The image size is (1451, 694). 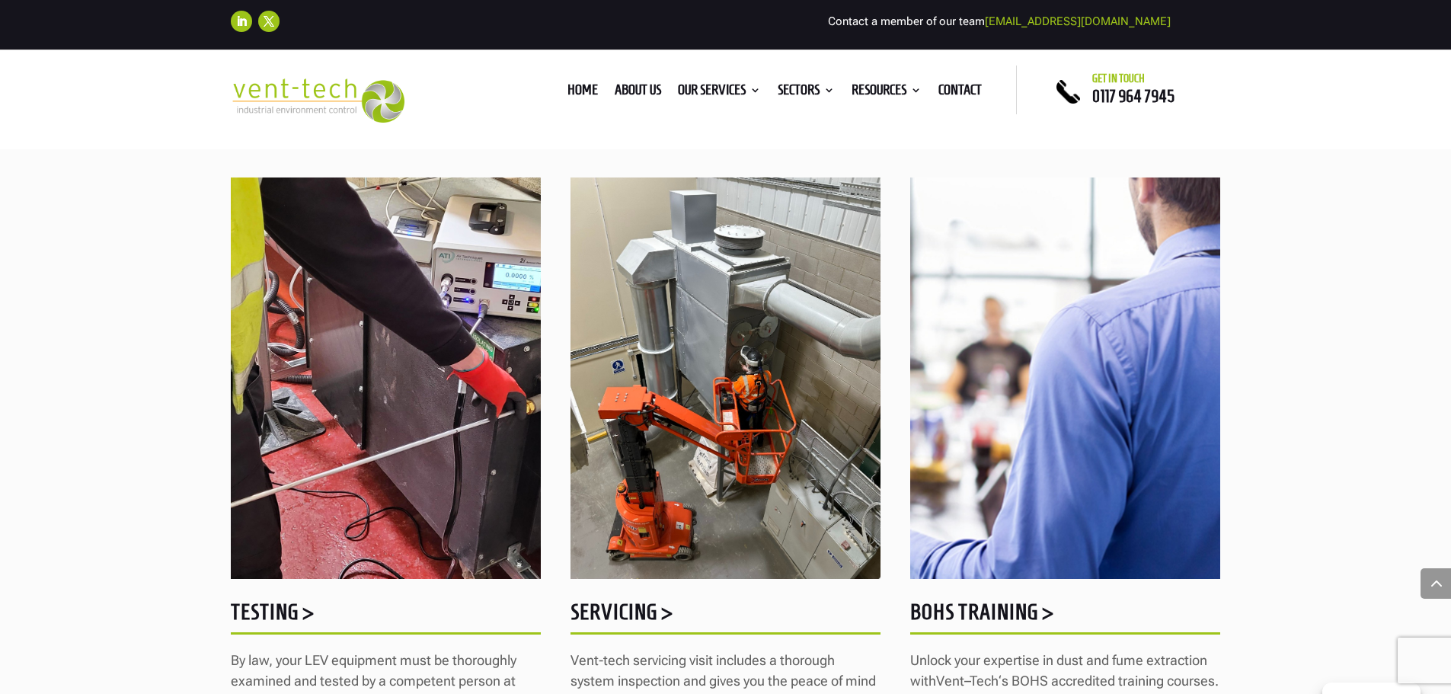 I want to click on a: Resources, so click(x=887, y=93).